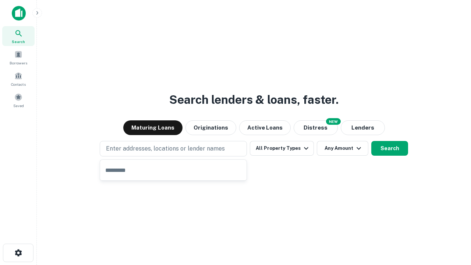  What do you see at coordinates (18, 63) in the screenshot?
I see `span: Borrowers` at bounding box center [18, 63].